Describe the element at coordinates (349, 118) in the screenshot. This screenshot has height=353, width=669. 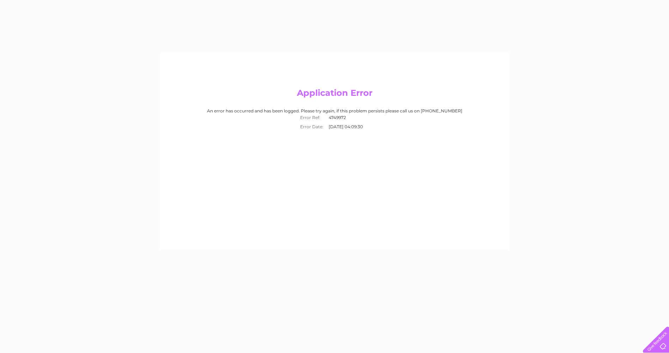
I see `td: 4749972` at that location.